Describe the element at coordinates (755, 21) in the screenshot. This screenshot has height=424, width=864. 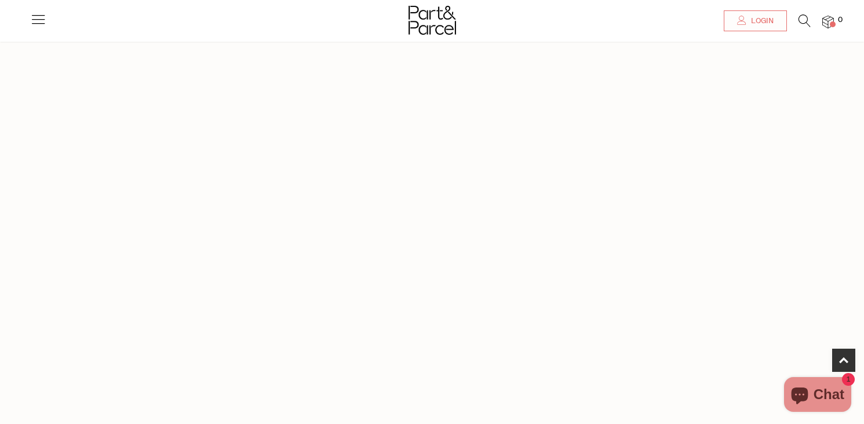
I see `a: Login` at that location.